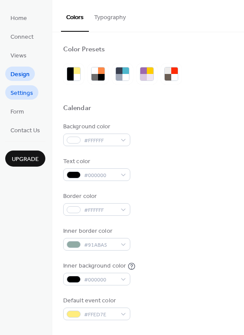  Describe the element at coordinates (19, 18) in the screenshot. I see `span: Home` at that location.